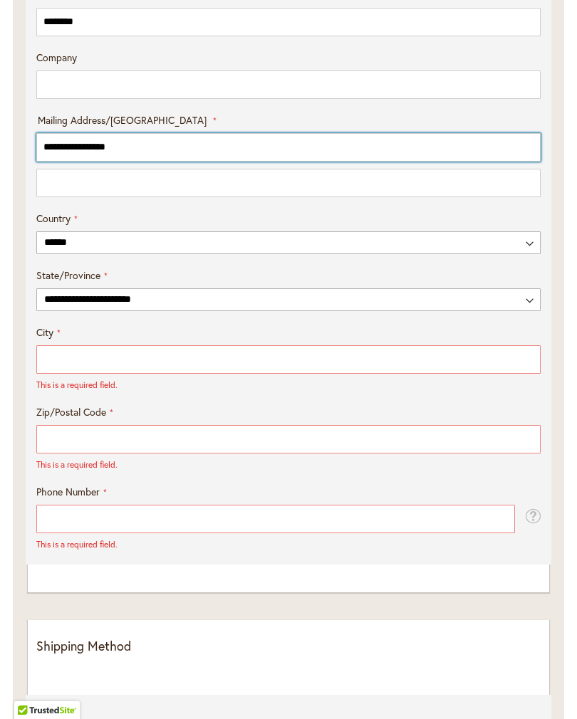 This screenshot has height=719, width=577. Describe the element at coordinates (68, 491) in the screenshot. I see `span: Phone Number` at that location.